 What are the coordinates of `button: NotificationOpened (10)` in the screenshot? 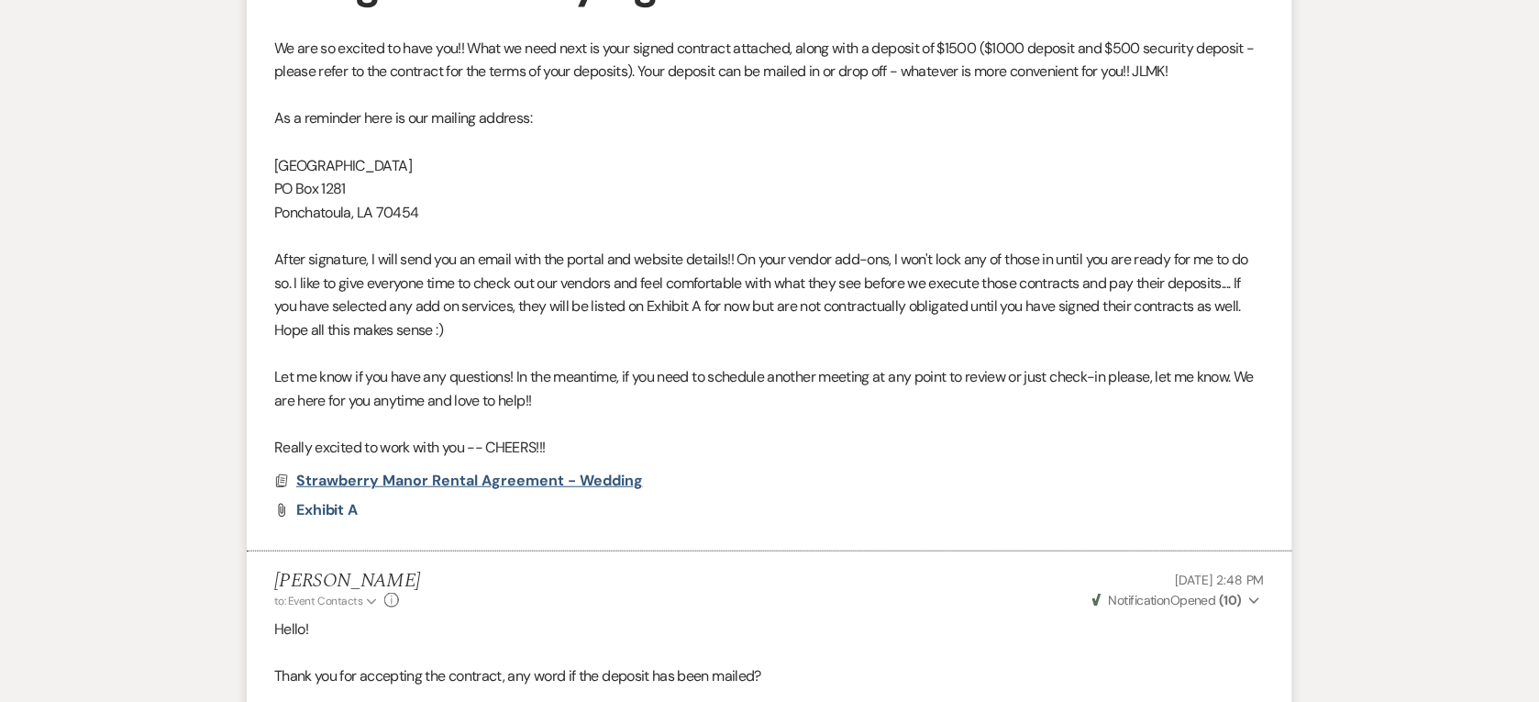 It's located at (1177, 600).